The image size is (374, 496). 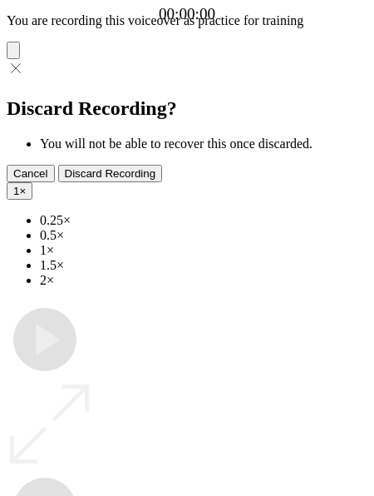 I want to click on button: 1×, so click(x=19, y=191).